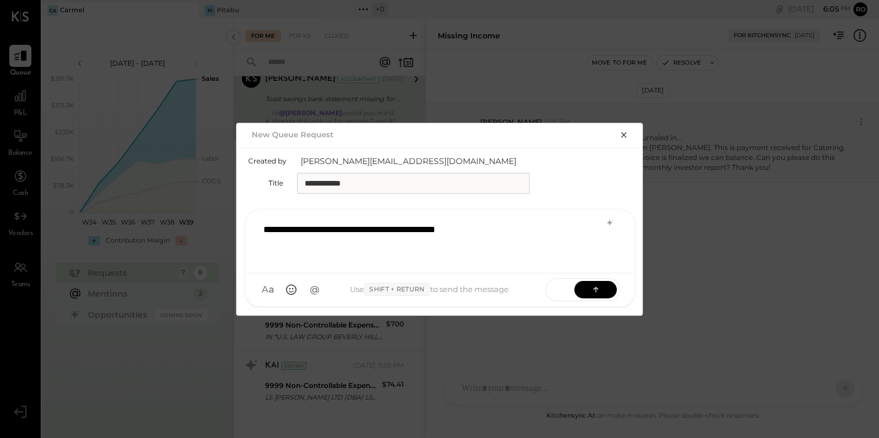 Image resolution: width=879 pixels, height=438 pixels. Describe the element at coordinates (292, 134) in the screenshot. I see `h2: New Queue Request` at that location.